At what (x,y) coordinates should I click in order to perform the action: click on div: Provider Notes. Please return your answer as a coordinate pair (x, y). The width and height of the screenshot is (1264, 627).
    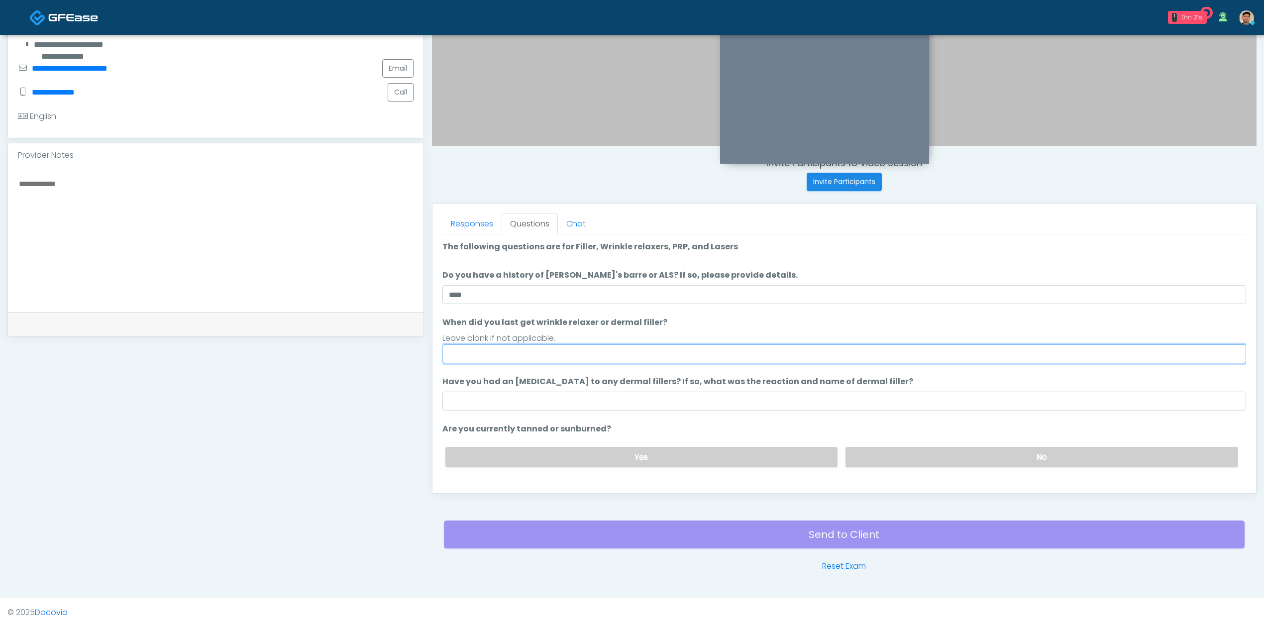
    Looking at the image, I should click on (215, 155).